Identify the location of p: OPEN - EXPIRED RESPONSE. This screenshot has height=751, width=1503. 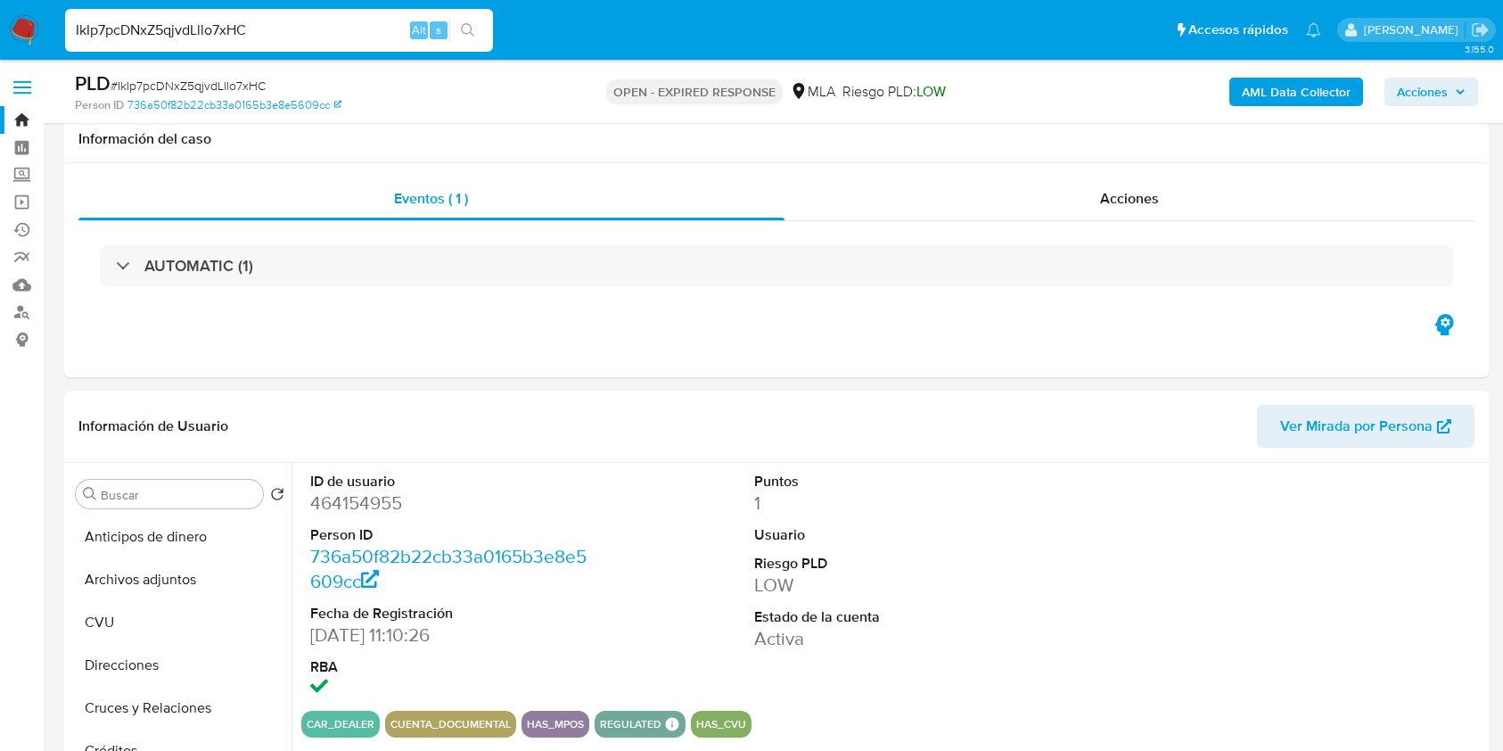
(695, 92).